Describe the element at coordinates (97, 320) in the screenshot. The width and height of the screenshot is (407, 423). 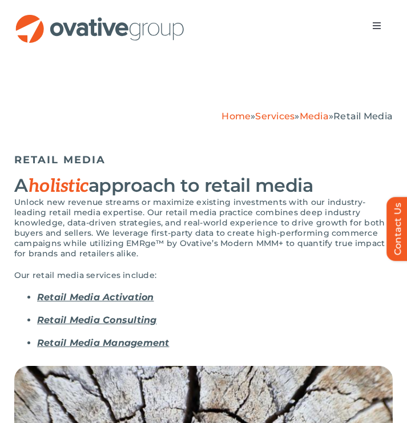
I see `a: Retail Media Consulting` at that location.